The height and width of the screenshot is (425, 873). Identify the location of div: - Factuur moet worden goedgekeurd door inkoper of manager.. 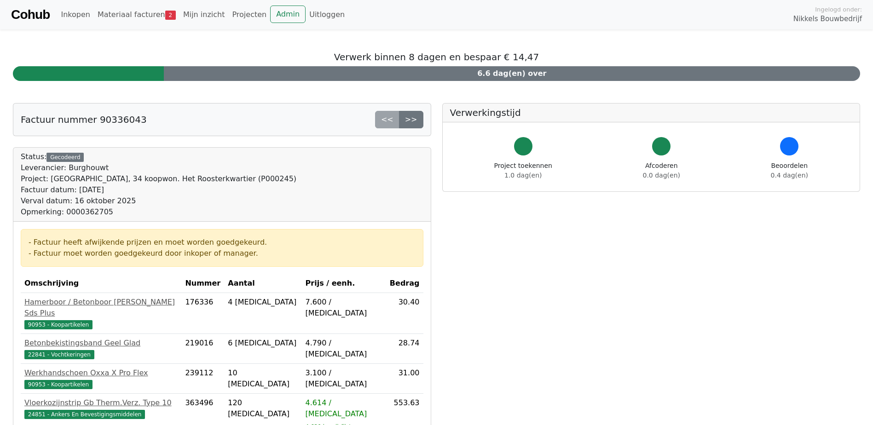
(222, 254).